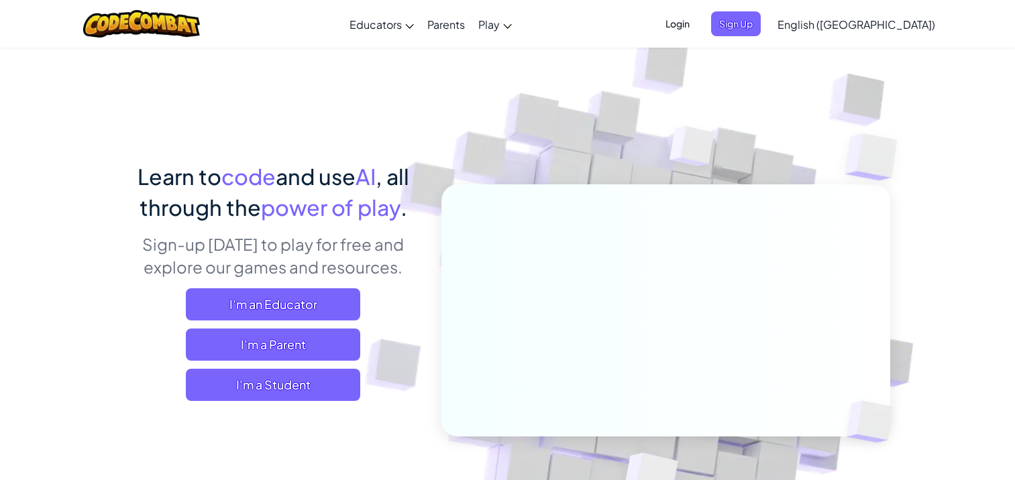 The height and width of the screenshot is (480, 1015). I want to click on a: I'm an Educator, so click(273, 304).